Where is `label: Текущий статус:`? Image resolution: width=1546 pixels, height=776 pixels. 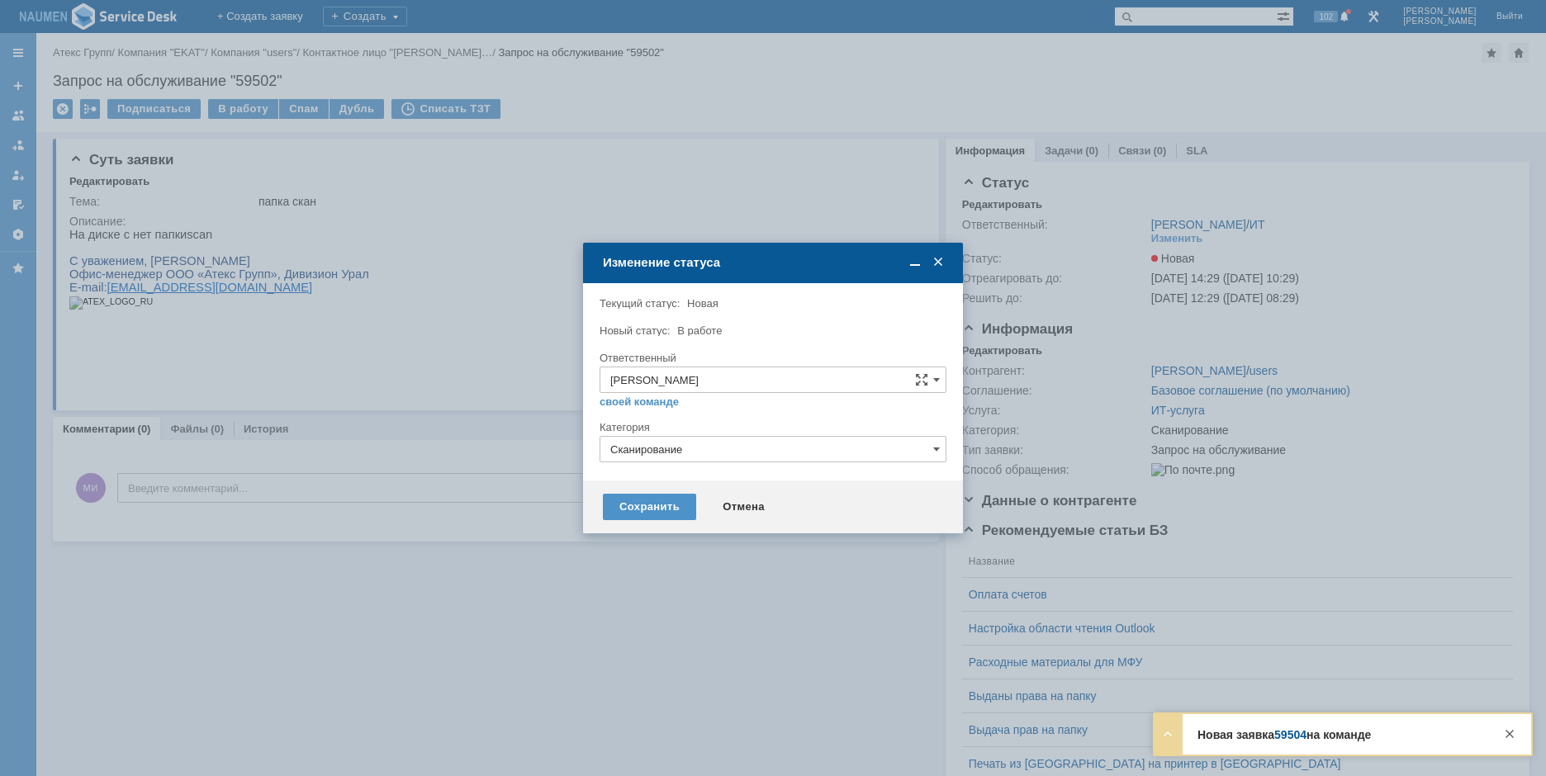 label: Текущий статус: is located at coordinates (639, 303).